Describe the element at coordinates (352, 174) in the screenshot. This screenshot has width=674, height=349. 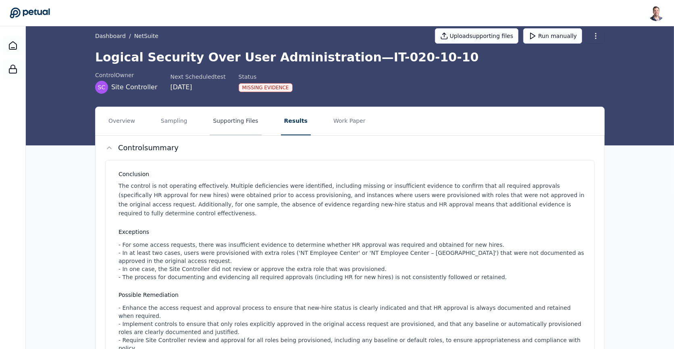
I see `h3: Conclusion` at that location.